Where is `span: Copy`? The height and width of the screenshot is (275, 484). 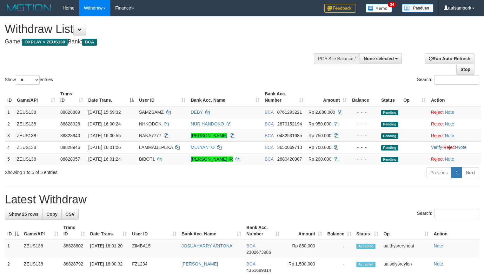
span: Copy is located at coordinates (52, 214).